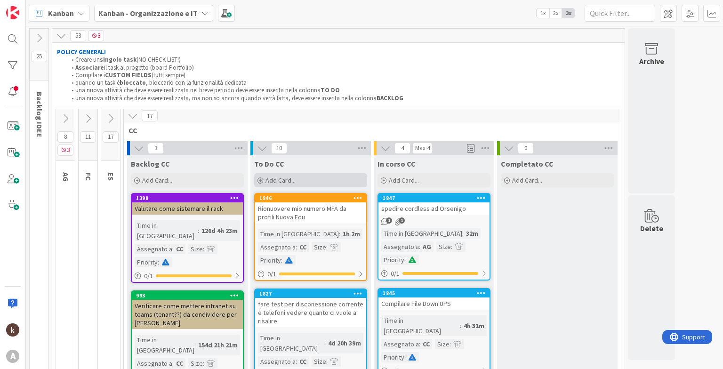  Describe the element at coordinates (219, 231) in the screenshot. I see `div: 126d 4h 23m` at that location.